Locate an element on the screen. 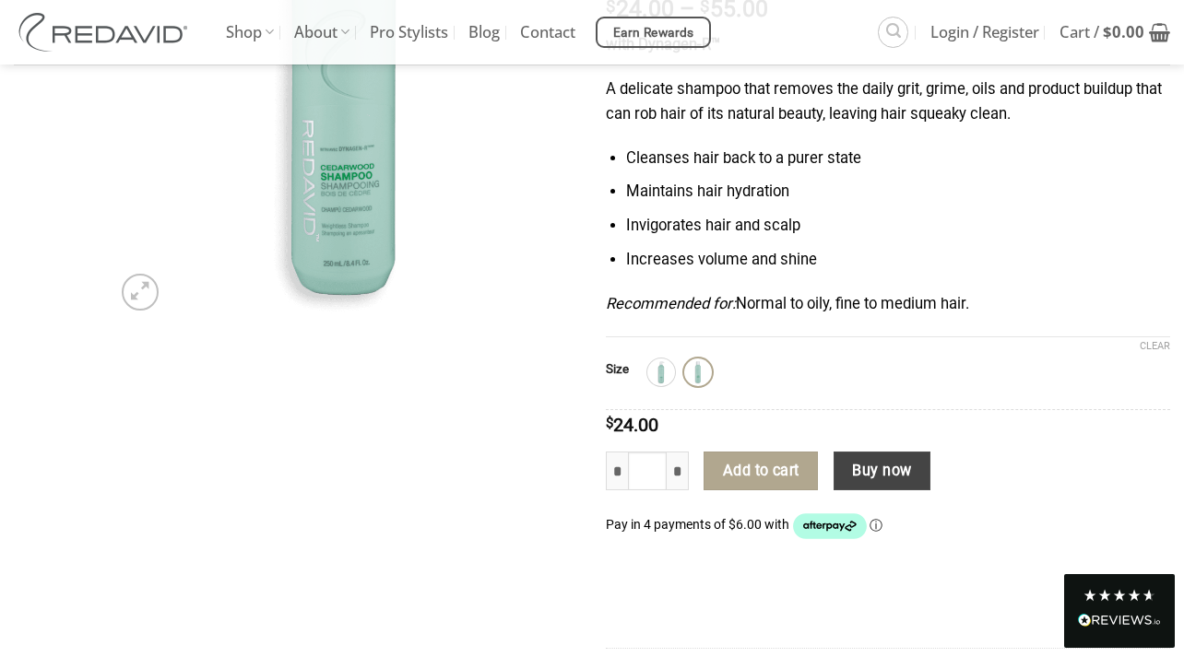  p: Normal to oily, fine to medium hair. is located at coordinates (888, 304).